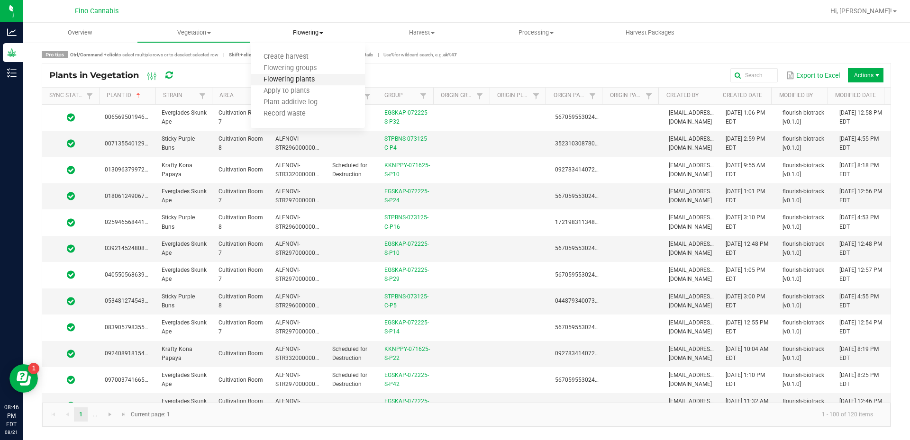 Image resolution: width=910 pixels, height=440 pixels. What do you see at coordinates (12, 32) in the screenshot?
I see `inline-svg: Analytics` at bounding box center [12, 32].